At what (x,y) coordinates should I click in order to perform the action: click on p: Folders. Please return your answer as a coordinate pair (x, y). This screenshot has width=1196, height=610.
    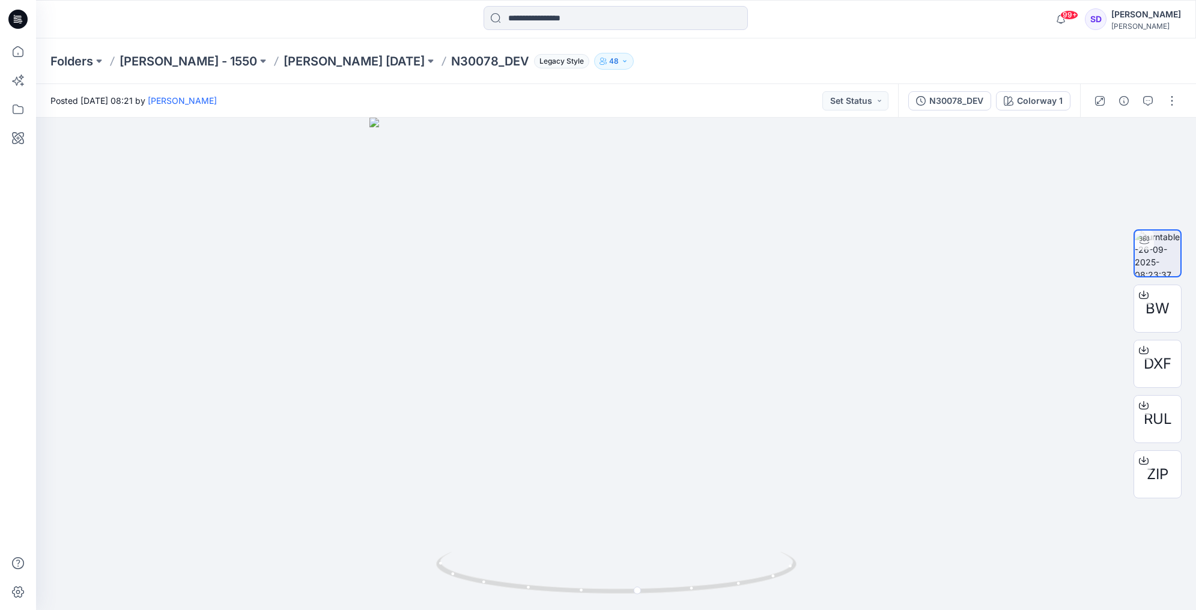
    Looking at the image, I should click on (71, 61).